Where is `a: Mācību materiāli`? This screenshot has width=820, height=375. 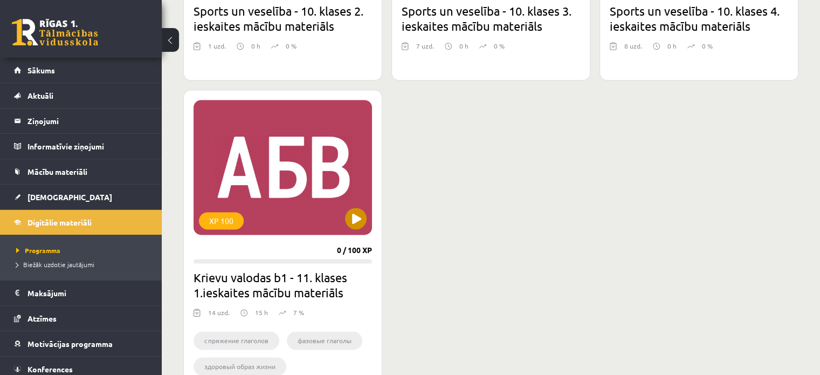
a: Mācību materiāli is located at coordinates (81, 171).